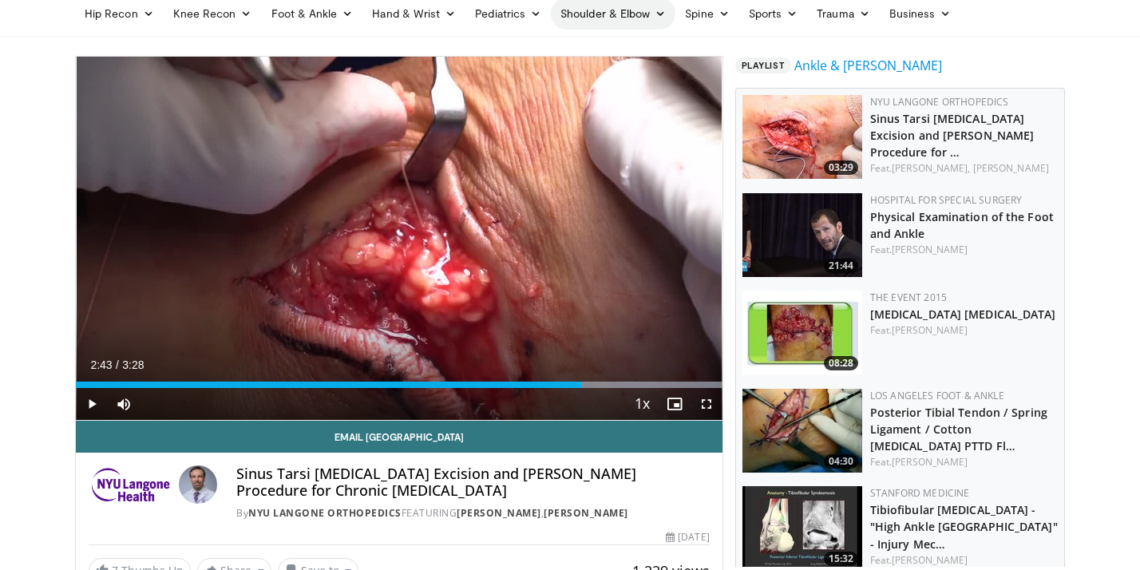 The width and height of the screenshot is (1140, 570). What do you see at coordinates (763, 65) in the screenshot?
I see `span: Playlist` at bounding box center [763, 65].